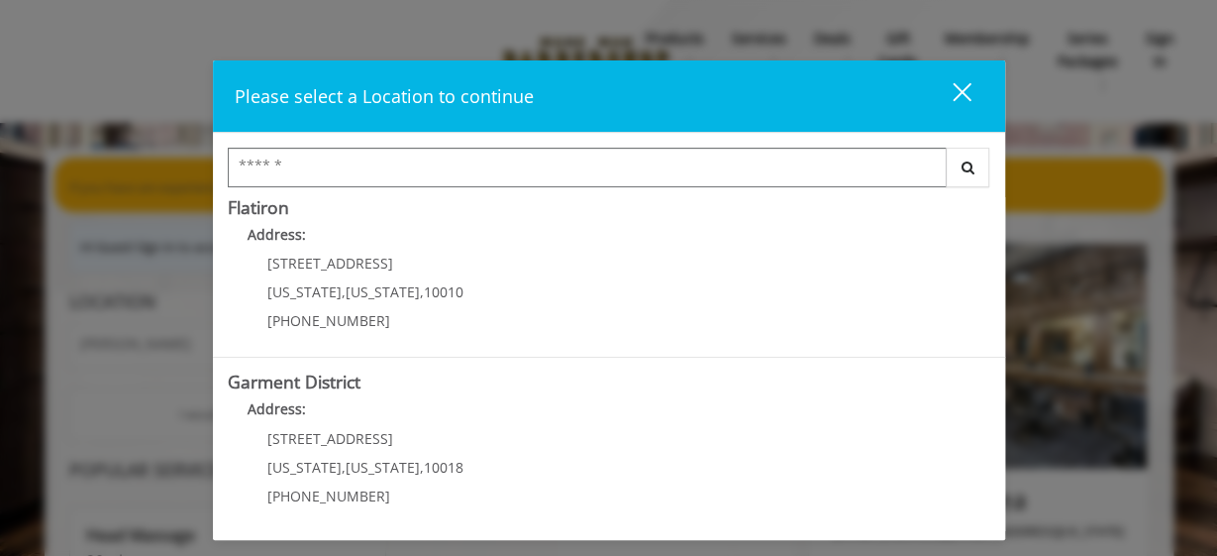 Image resolution: width=1217 pixels, height=556 pixels. I want to click on span: 10010, so click(444, 291).